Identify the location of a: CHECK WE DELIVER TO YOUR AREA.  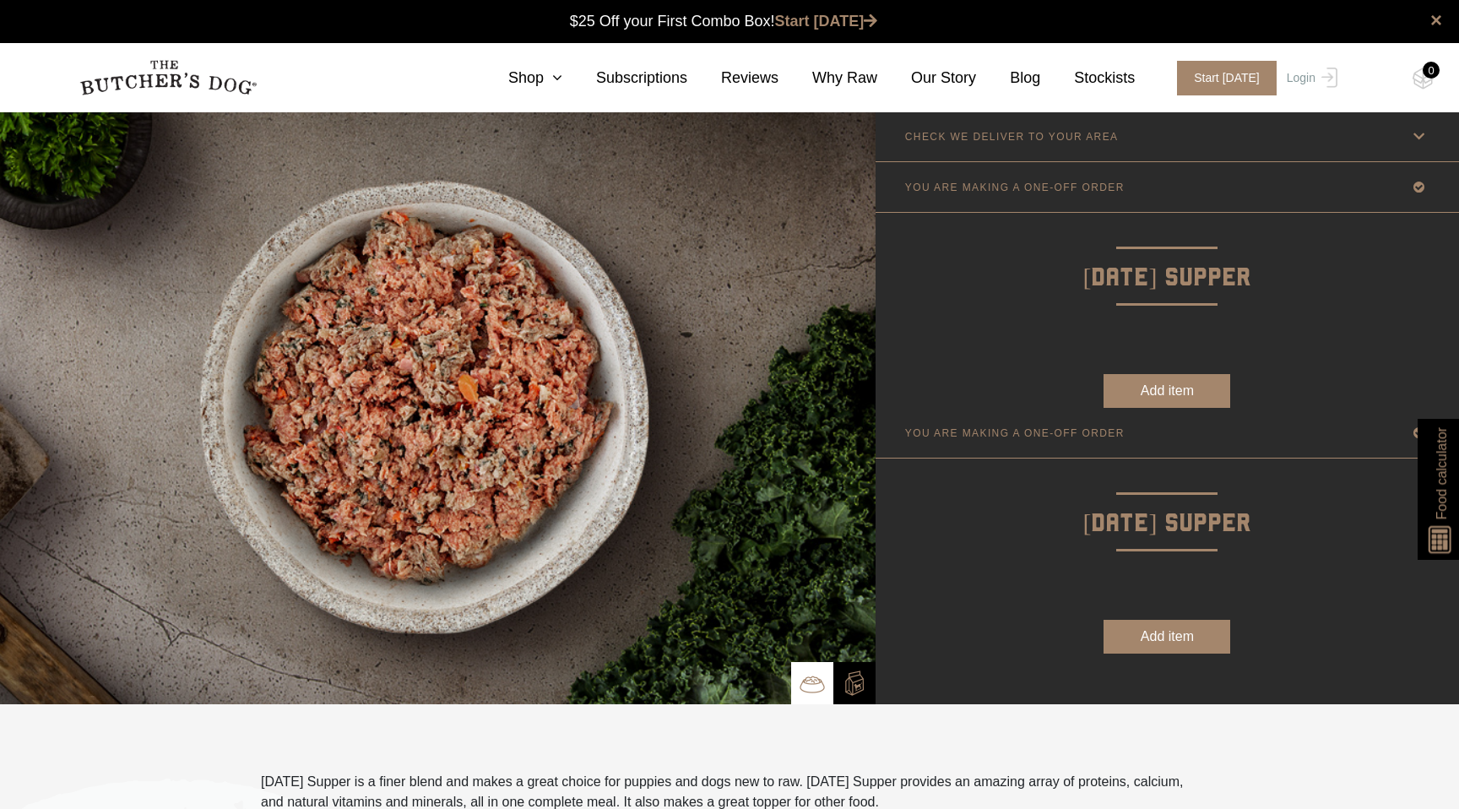
(1167, 136).